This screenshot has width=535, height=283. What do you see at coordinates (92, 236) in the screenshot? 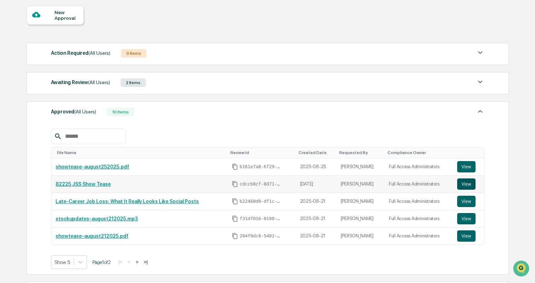
I see `a: showtease-august212025.pdf` at bounding box center [92, 236].